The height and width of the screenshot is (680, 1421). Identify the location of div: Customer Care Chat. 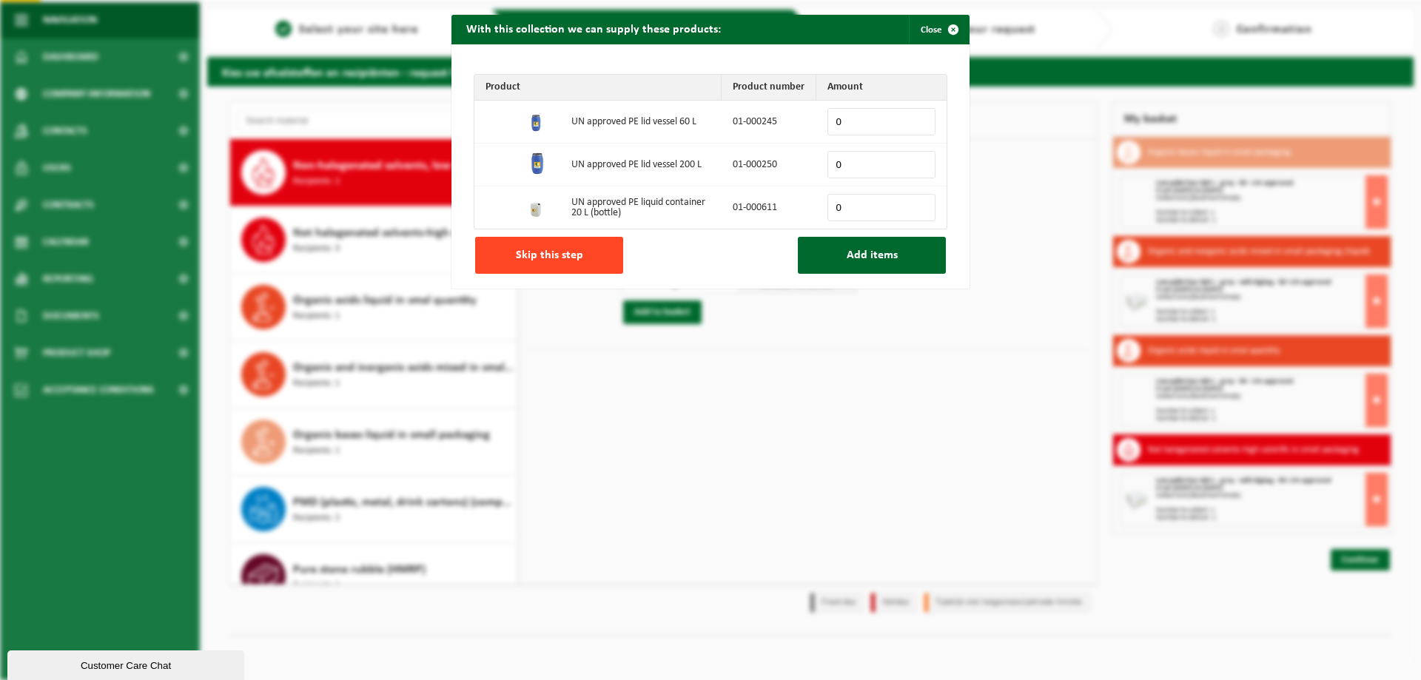
(118, 18).